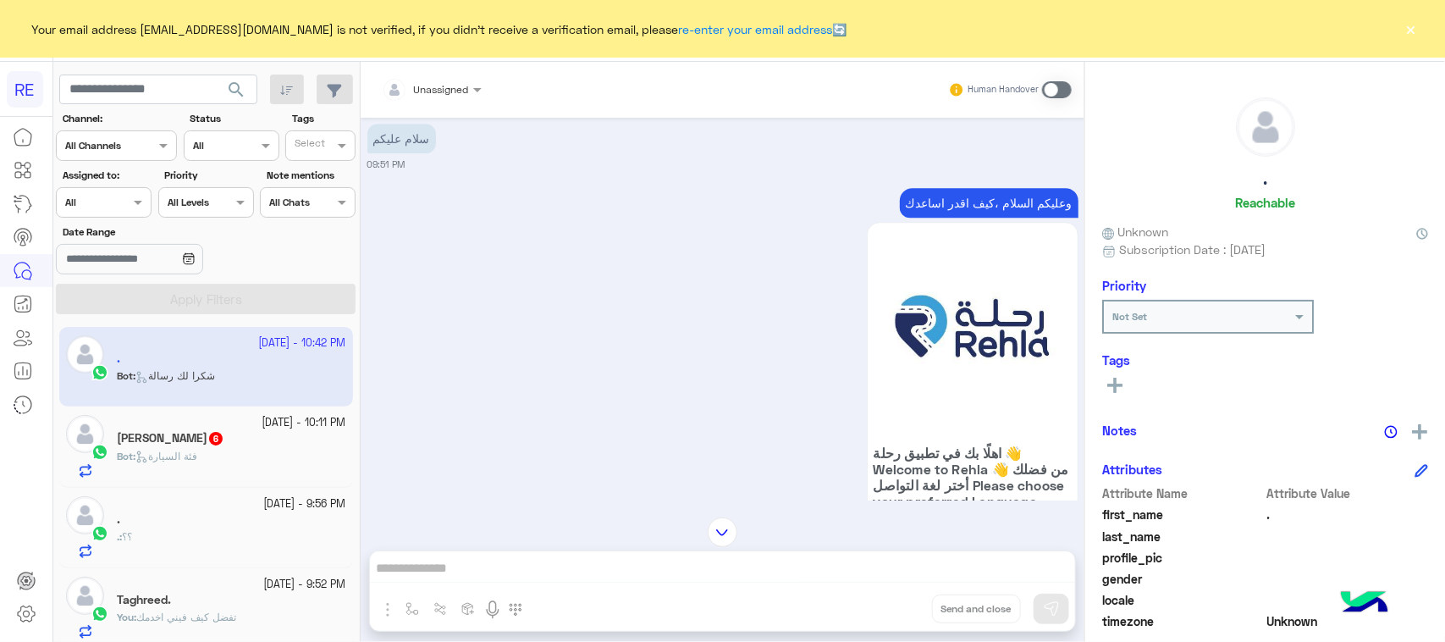  Describe the element at coordinates (216, 438) in the screenshot. I see `span: 6` at that location.